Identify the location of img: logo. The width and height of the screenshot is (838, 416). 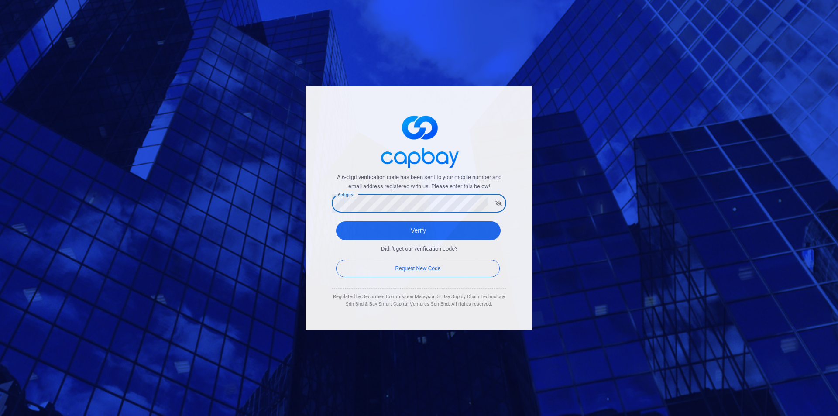
(419, 140).